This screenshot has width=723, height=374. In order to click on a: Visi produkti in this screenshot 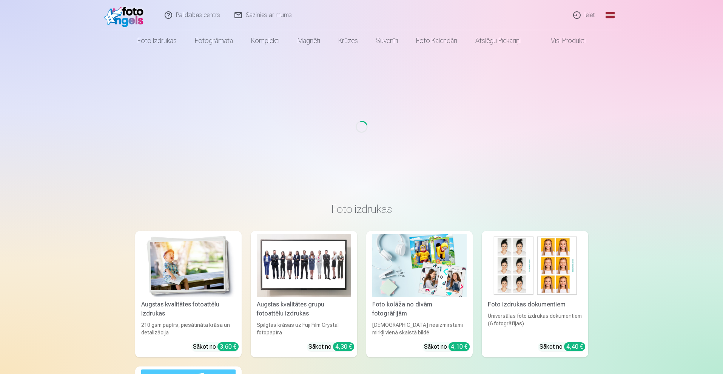, I will do `click(562, 41)`.